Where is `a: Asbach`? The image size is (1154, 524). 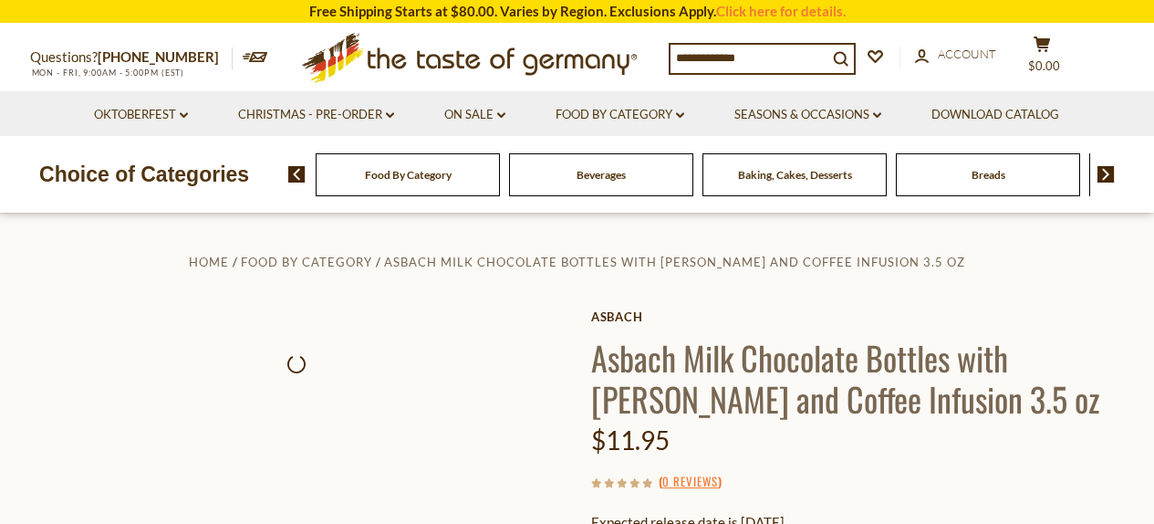 a: Asbach is located at coordinates (858, 317).